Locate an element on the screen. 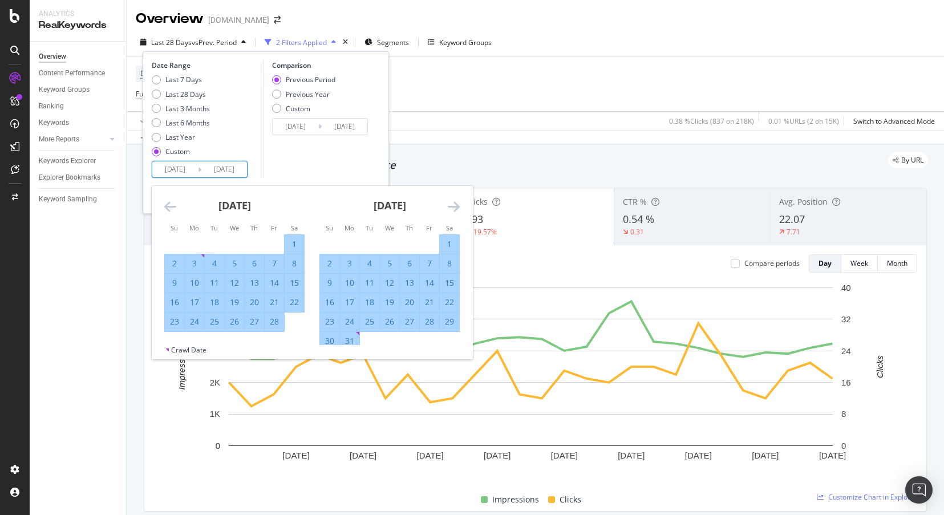 The image size is (944, 515). td: Selected. Thursday, March 20, 2025 is located at coordinates (409, 302).